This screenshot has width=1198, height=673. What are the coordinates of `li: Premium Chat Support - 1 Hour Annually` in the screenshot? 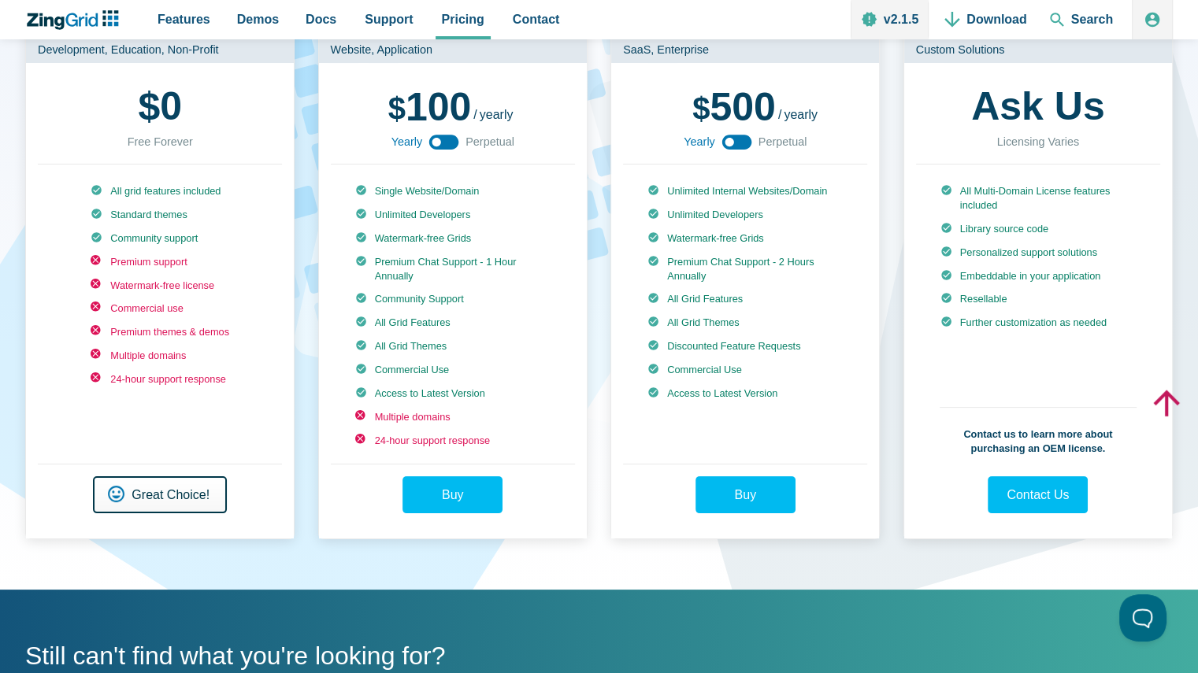 It's located at (453, 269).